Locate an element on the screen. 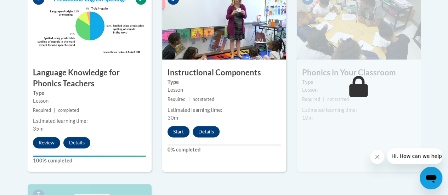 The image size is (448, 195). h3: Instructional Components is located at coordinates (224, 73).